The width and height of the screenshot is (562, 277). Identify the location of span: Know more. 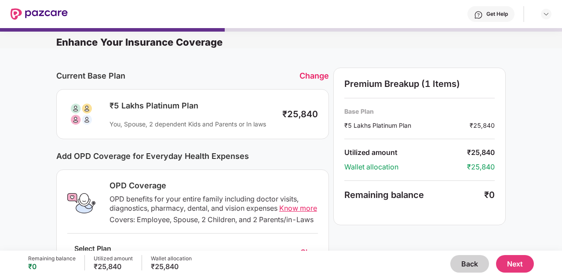
(298, 208).